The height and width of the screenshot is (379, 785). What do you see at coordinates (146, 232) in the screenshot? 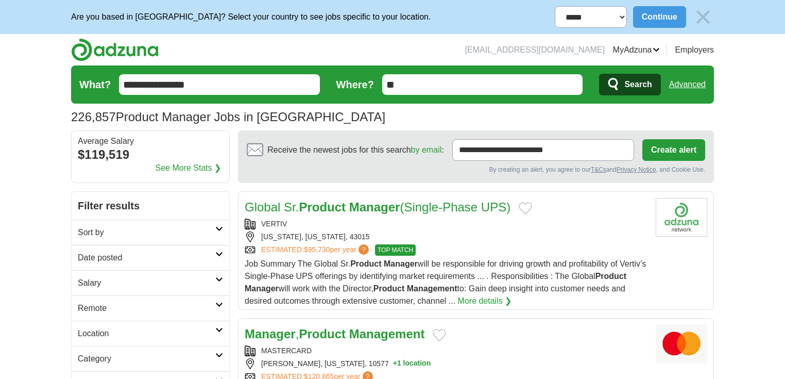
I see `h2: Sort by` at bounding box center [146, 232].